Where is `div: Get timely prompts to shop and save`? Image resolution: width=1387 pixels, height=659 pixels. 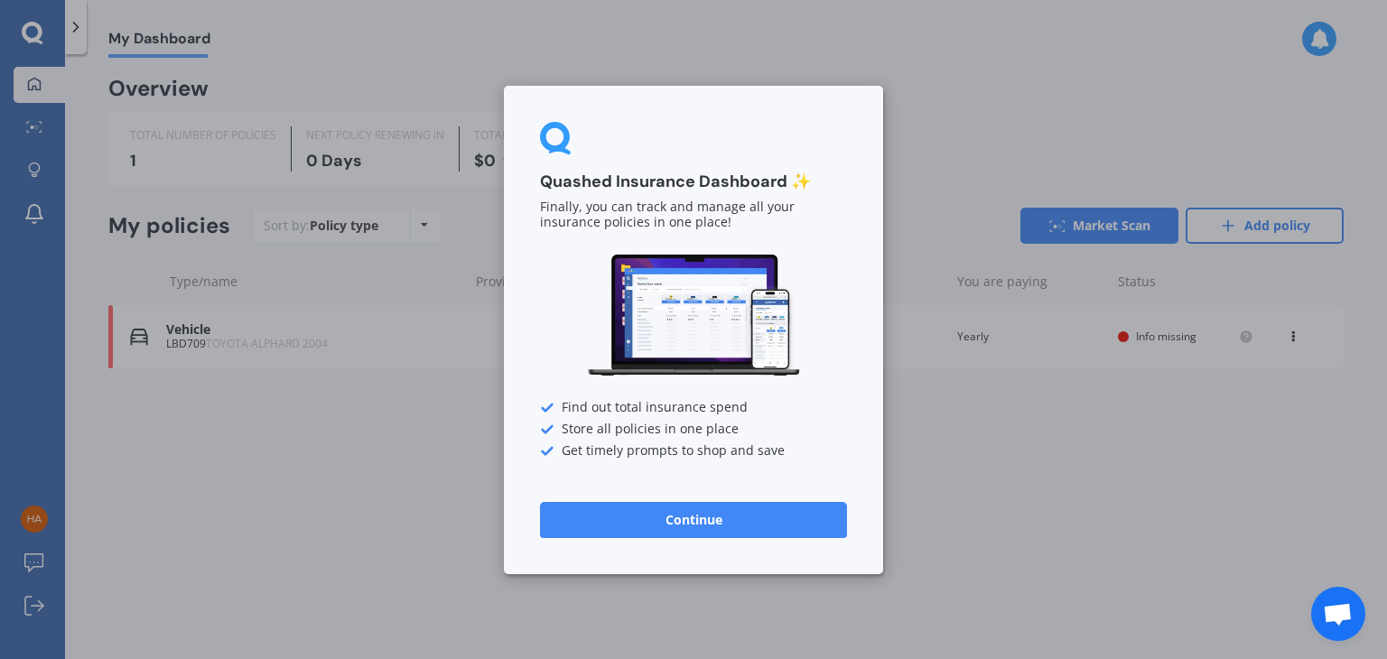 div: Get timely prompts to shop and save is located at coordinates (694, 451).